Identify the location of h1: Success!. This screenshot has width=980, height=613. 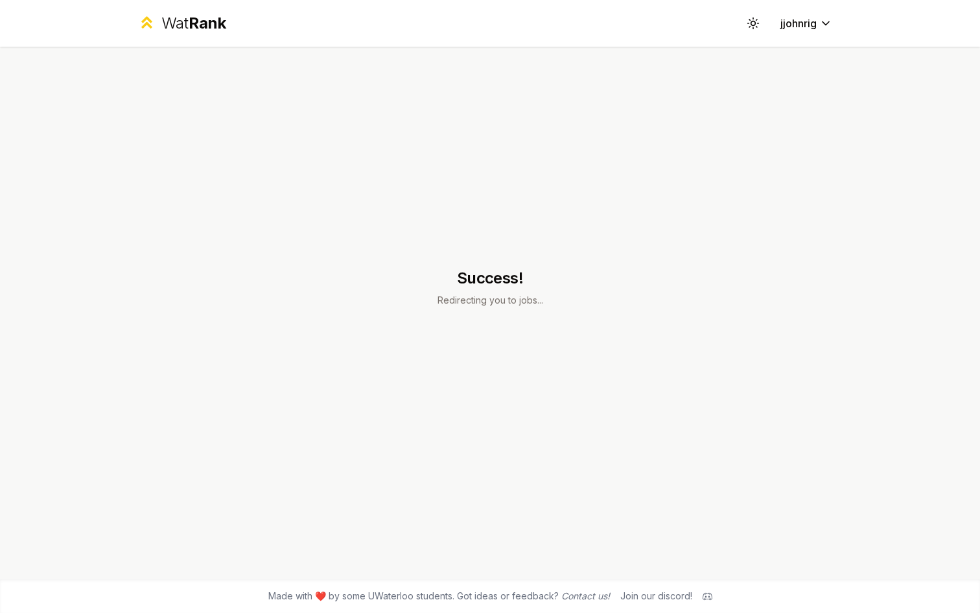
(490, 278).